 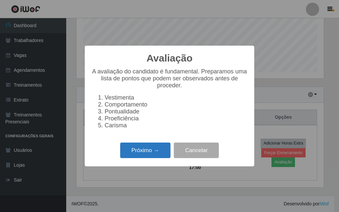 I want to click on li: Carisma, so click(x=176, y=126).